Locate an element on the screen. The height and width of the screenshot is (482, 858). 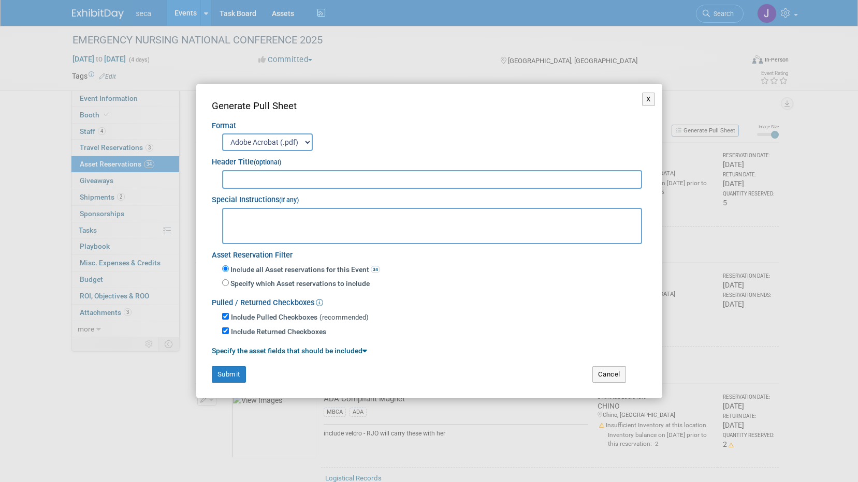
small: (optional) is located at coordinates (267, 163).